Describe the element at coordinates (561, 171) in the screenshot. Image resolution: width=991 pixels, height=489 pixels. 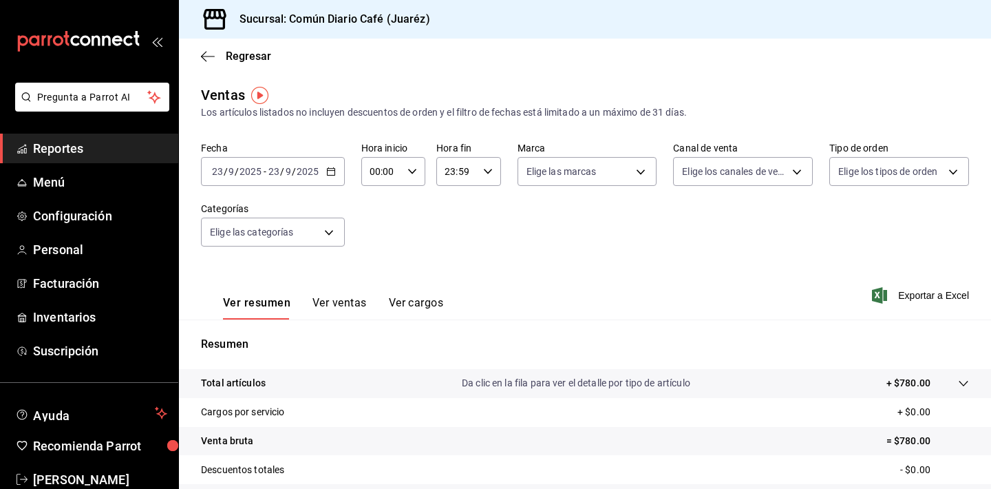
I see `span: Elige las marcas` at that location.